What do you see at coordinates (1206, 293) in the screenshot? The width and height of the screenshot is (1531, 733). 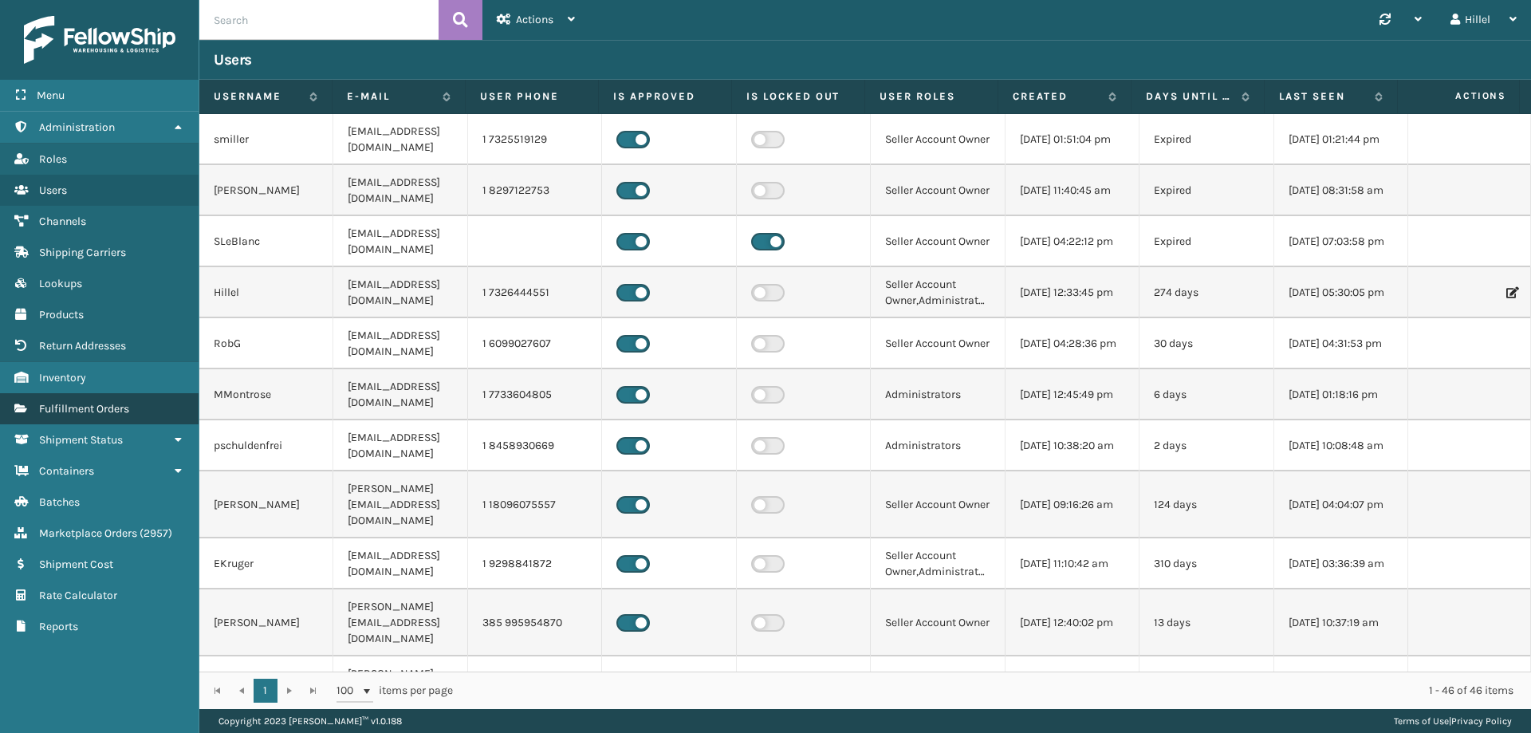 I see `td: 274 days` at bounding box center [1206, 293].